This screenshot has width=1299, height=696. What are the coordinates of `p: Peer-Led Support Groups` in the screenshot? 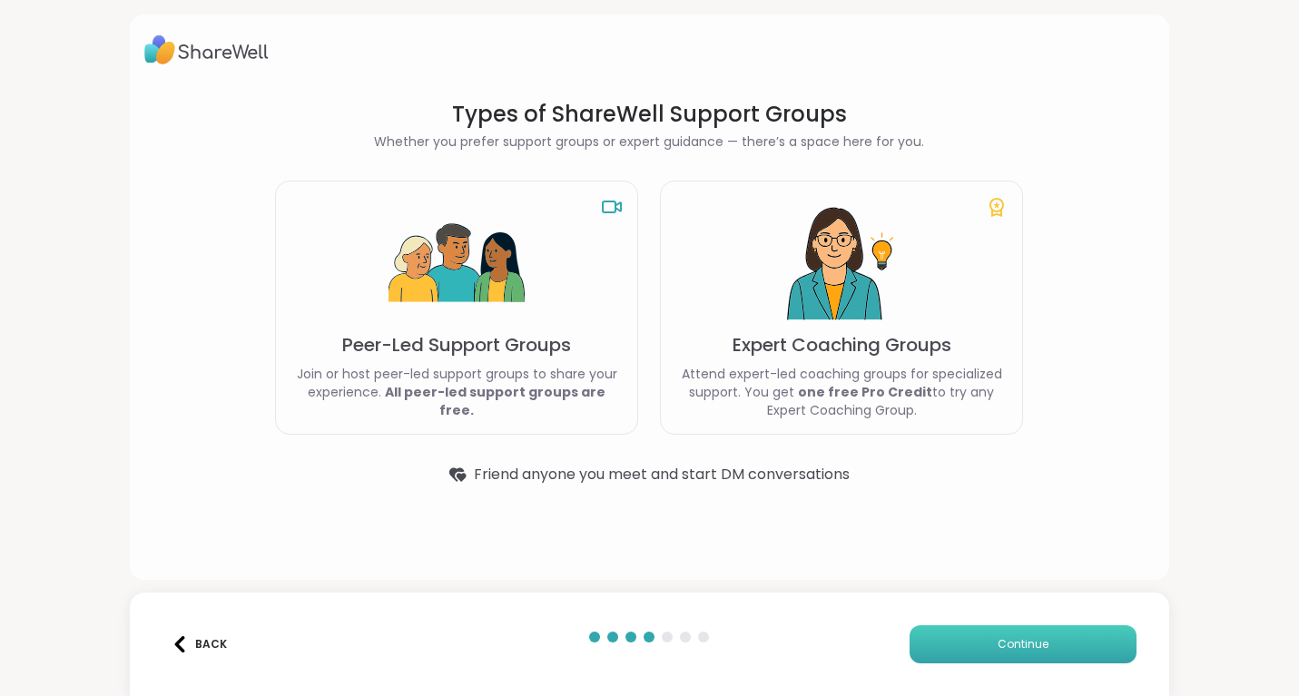 It's located at (457, 345).